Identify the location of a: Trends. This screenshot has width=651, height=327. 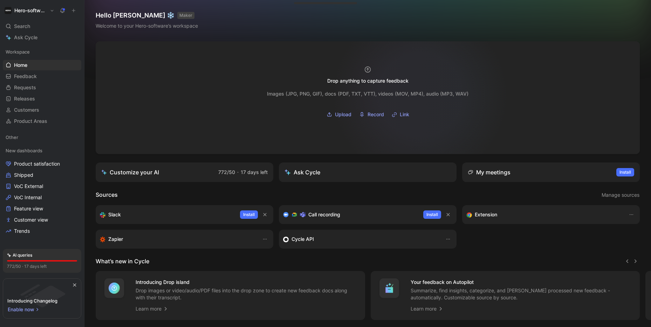
(42, 231).